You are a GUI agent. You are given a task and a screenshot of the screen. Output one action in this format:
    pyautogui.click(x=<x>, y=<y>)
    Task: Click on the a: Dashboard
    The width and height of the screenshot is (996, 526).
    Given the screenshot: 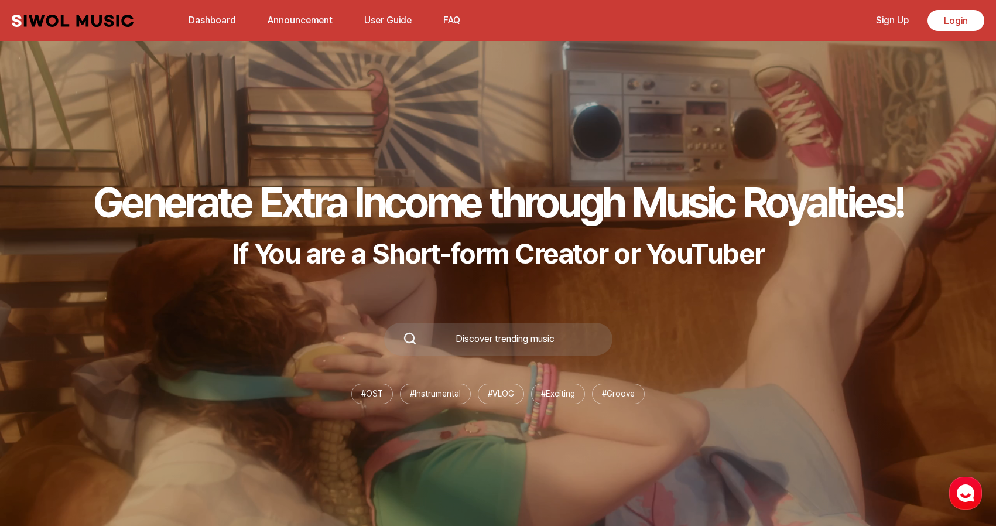 What is the action you would take?
    pyautogui.click(x=212, y=20)
    